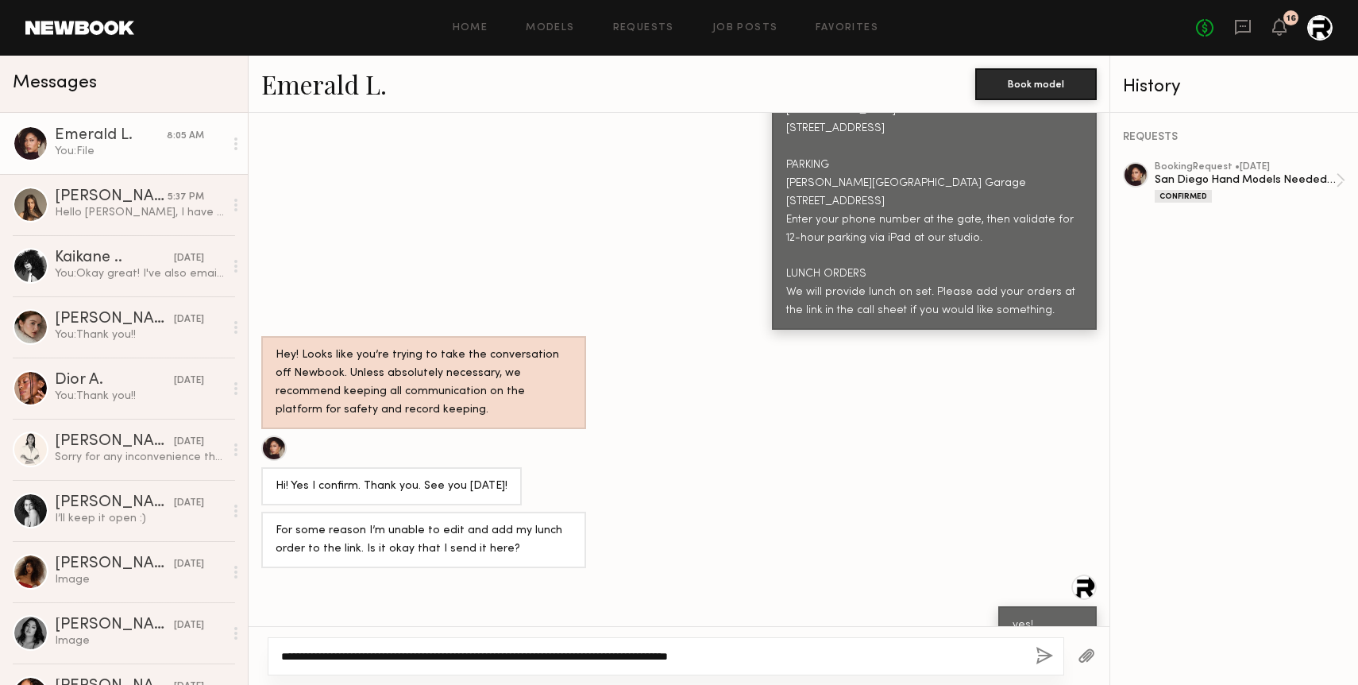 The width and height of the screenshot is (1358, 685). What do you see at coordinates (423, 383) in the screenshot?
I see `div: Hey! Looks like you’re trying to take the conversation off Newbook. Unless absolutely necessary, ...` at bounding box center [423, 383].